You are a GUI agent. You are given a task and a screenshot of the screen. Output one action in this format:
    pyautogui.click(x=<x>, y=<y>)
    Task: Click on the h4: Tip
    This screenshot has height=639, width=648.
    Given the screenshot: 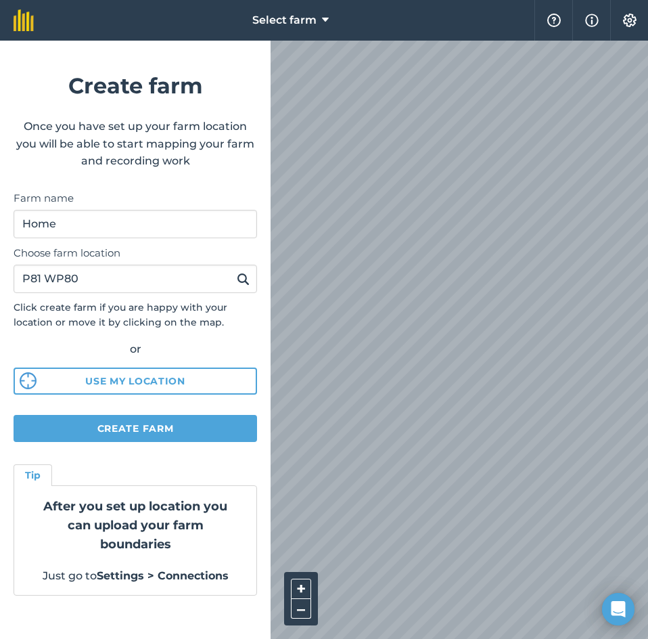 What is the action you would take?
    pyautogui.click(x=32, y=475)
    